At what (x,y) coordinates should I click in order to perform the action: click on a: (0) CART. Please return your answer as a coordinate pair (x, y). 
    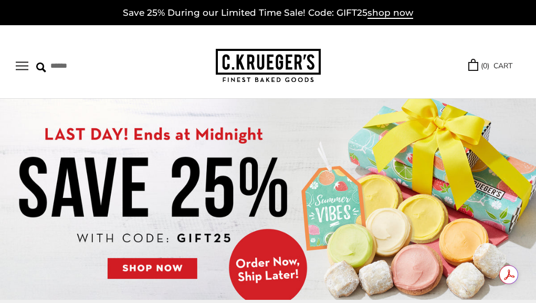
    Looking at the image, I should click on (490, 66).